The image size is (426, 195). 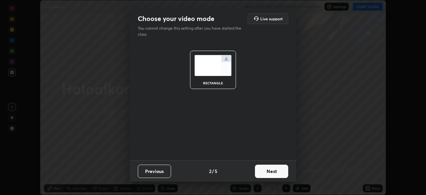 What do you see at coordinates (155, 171) in the screenshot?
I see `button: Previous` at bounding box center [155, 171].